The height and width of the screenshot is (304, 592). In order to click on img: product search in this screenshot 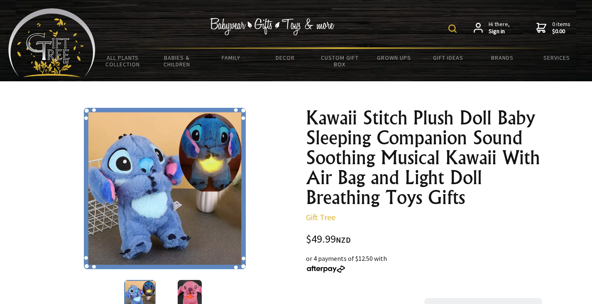, I will do `click(453, 29)`.